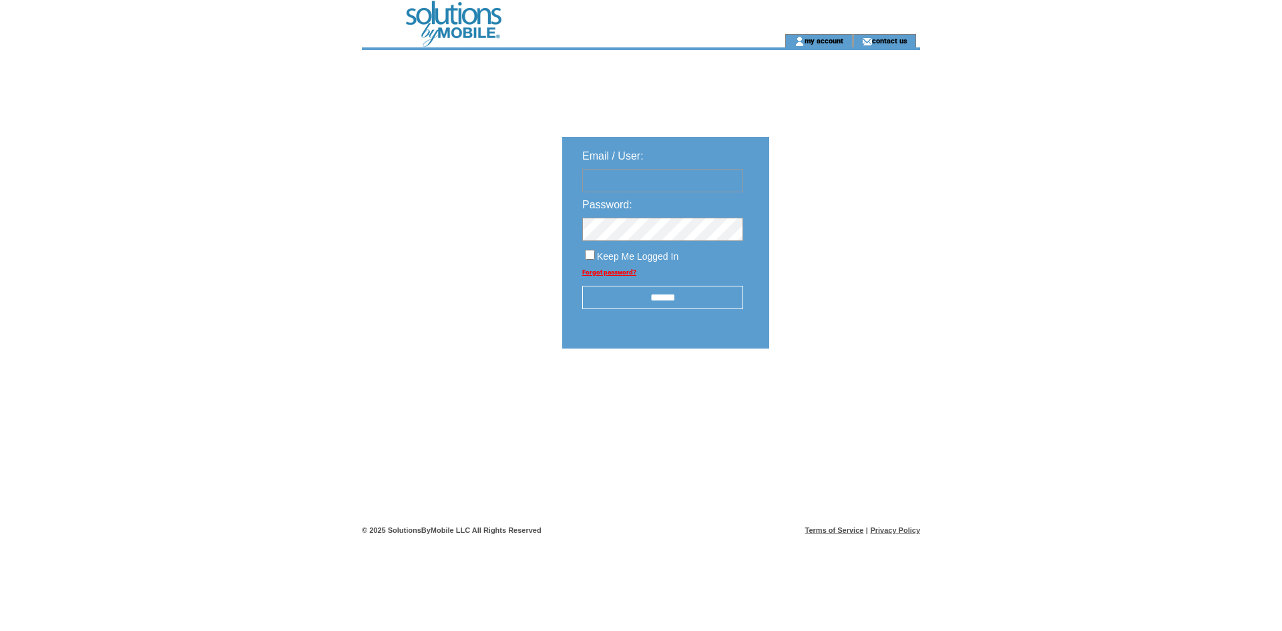 This screenshot has width=1282, height=631. Describe the element at coordinates (638, 256) in the screenshot. I see `span: Keep Me Logged In` at that location.